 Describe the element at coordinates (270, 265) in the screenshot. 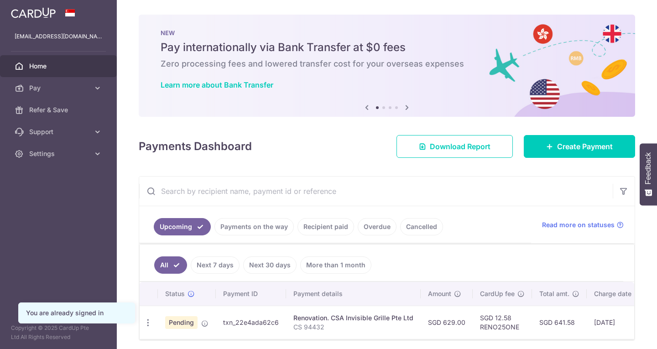

I see `a: Next 30 days` at that location.